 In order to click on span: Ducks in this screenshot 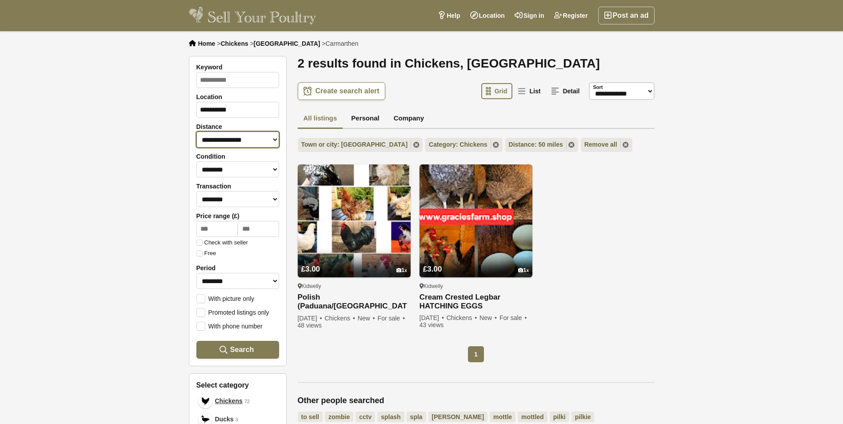, I will do `click(224, 419)`.